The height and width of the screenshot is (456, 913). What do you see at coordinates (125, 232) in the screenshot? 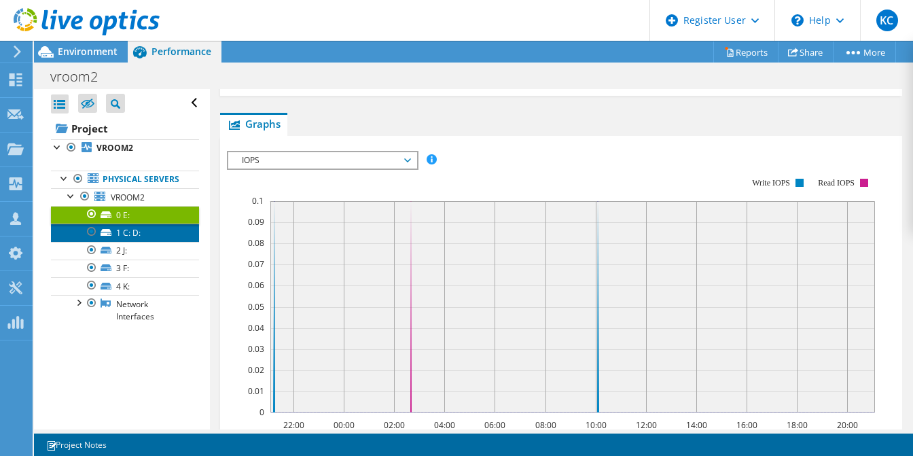
I see `a: 1 C: D:` at bounding box center [125, 232].